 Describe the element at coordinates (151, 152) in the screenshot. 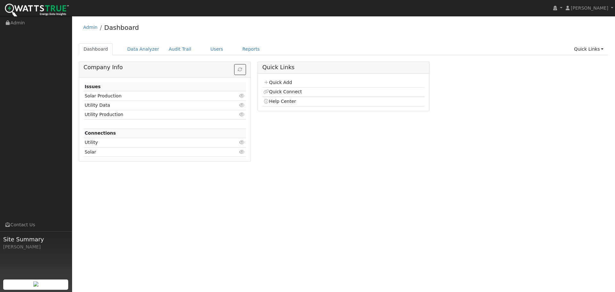

I see `td: Solar` at that location.